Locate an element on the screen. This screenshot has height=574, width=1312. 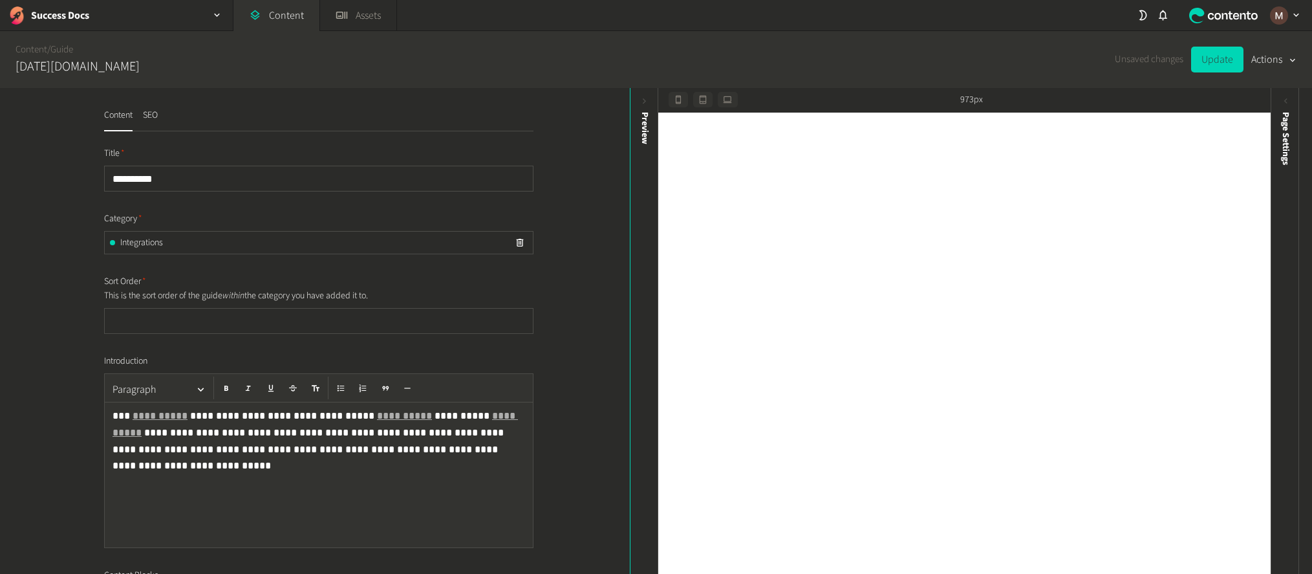
button: Paragraph is located at coordinates (159, 389).